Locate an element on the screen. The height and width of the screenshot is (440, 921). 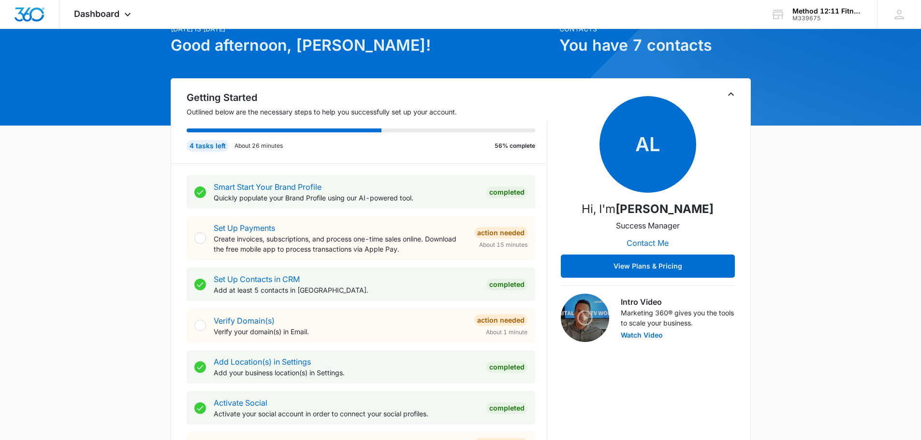
span: AL is located at coordinates (648, 145).